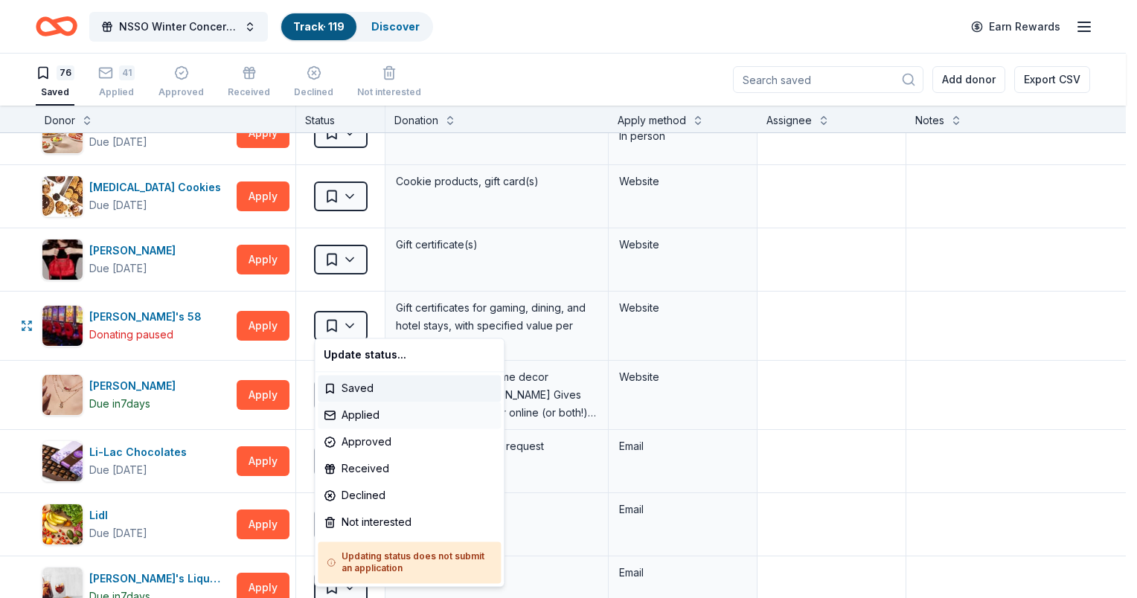 The width and height of the screenshot is (1137, 598). What do you see at coordinates (409, 388) in the screenshot?
I see `div: Saved` at bounding box center [409, 388].